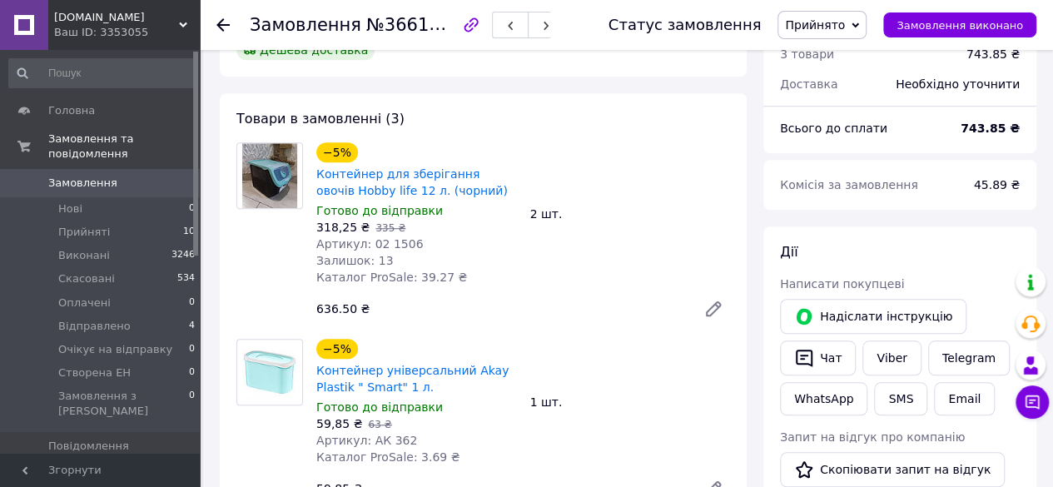 This screenshot has width=1053, height=487. I want to click on div: Ваш ID: 3353055, so click(126, 32).